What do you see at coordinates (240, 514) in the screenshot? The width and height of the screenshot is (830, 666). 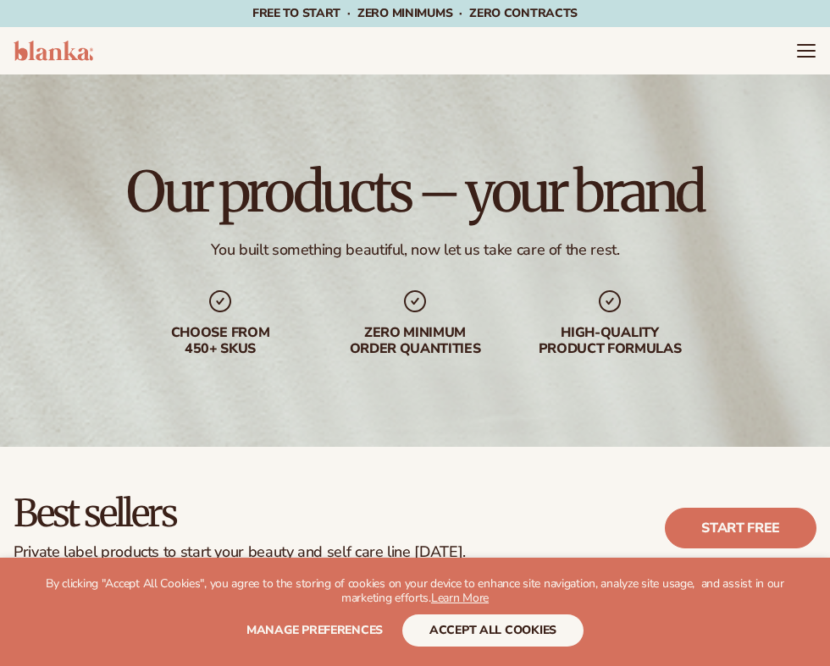 I see `h2: Best sellers` at bounding box center [240, 514].